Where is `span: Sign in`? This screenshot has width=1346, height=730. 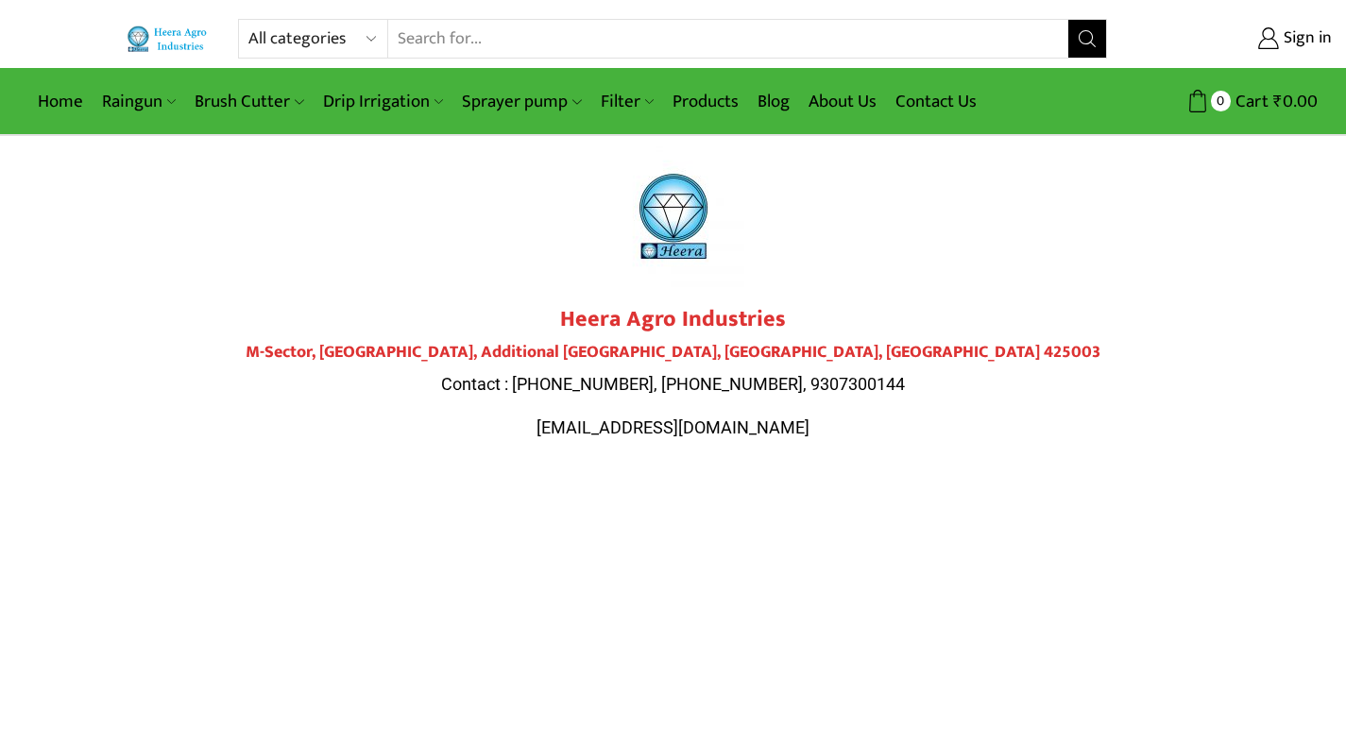
span: Sign in is located at coordinates (1305, 39).